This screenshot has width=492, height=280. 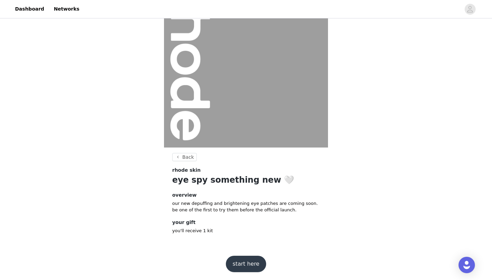 I want to click on button: Back, so click(x=184, y=157).